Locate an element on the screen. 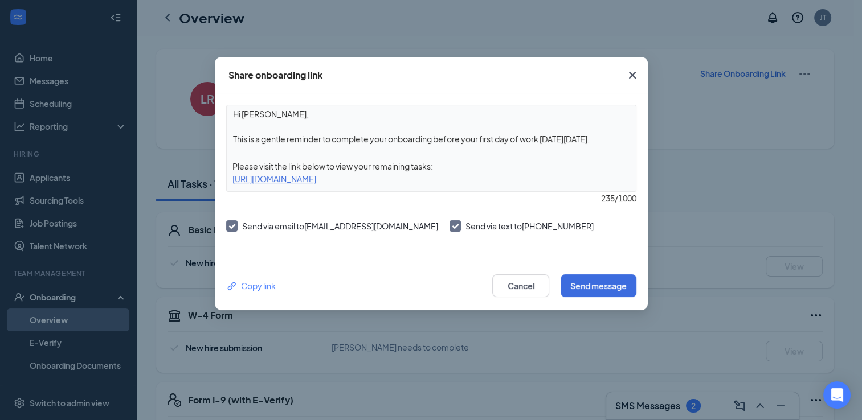 The image size is (862, 420). div: Please visit the link below to view your remaining tasks: is located at coordinates (431, 166).